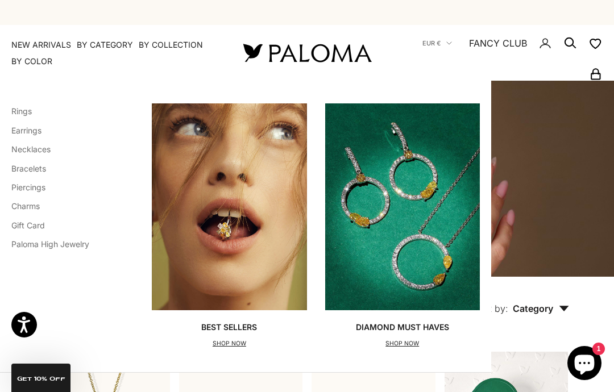  I want to click on button: Sort by: Category, so click(522, 301).